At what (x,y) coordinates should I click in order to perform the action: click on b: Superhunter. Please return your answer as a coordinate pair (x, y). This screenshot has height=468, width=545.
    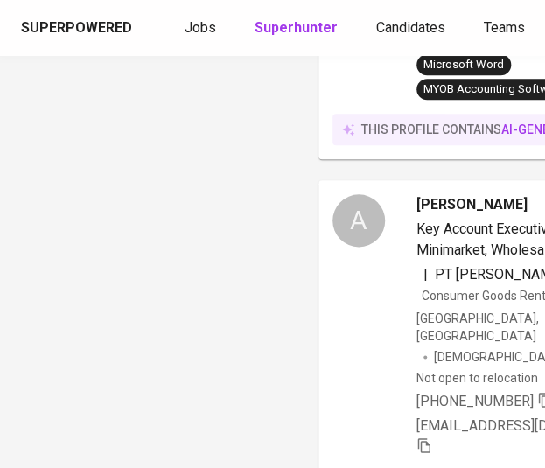
    Looking at the image, I should click on (296, 27).